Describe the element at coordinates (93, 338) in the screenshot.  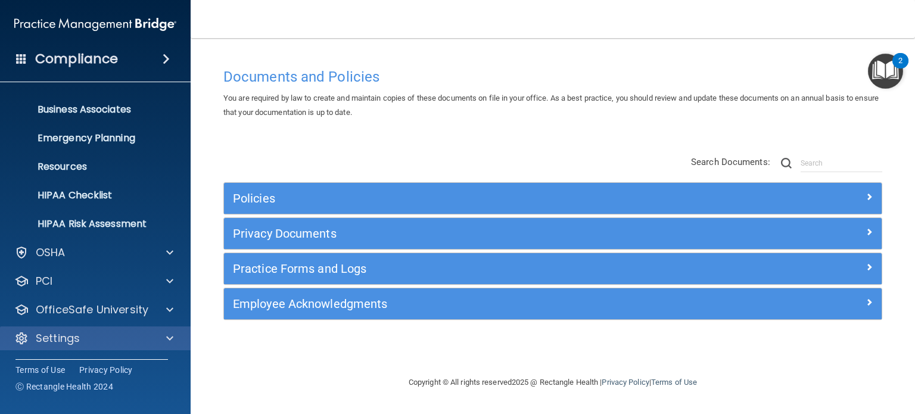
I see `a: Settings` at that location.